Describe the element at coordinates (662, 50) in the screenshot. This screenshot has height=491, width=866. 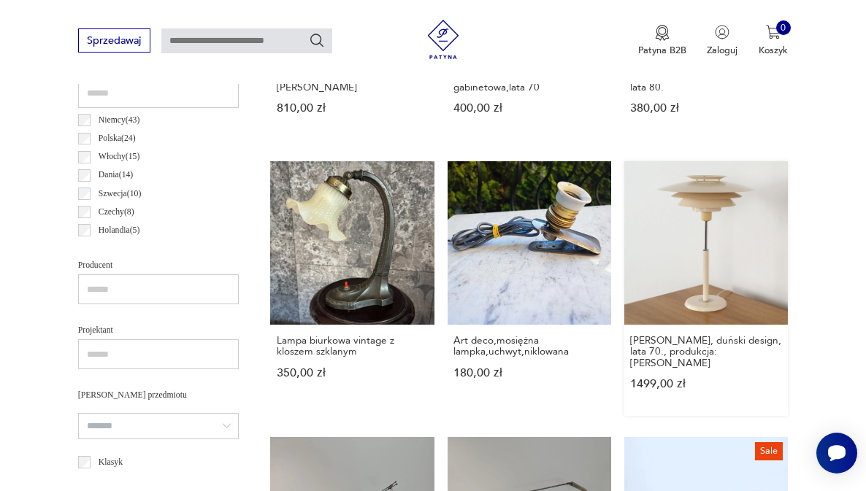
I see `p: Patyna B2B` at that location.